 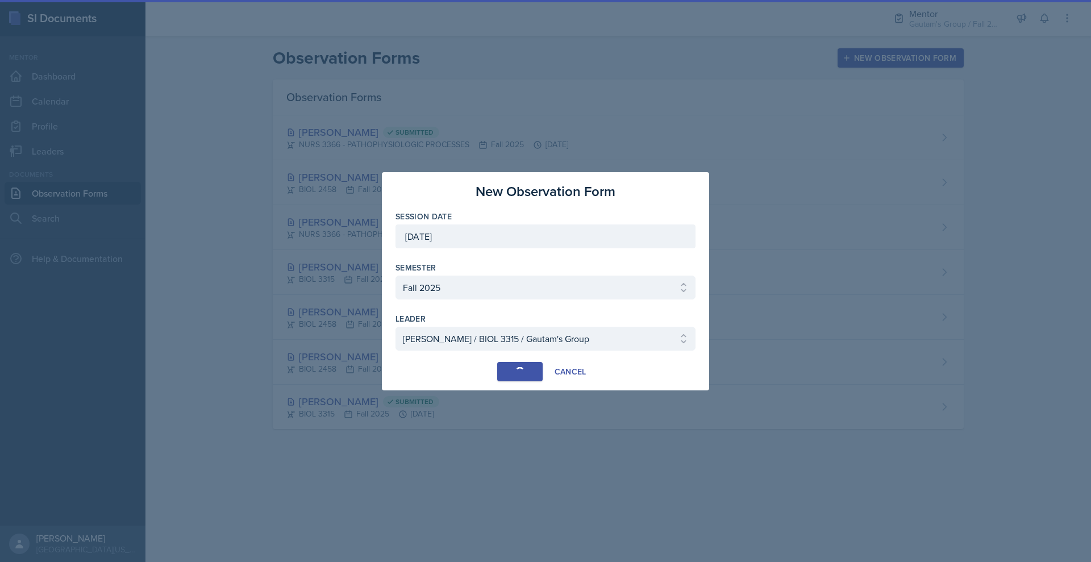 I want to click on label: Semester, so click(x=416, y=268).